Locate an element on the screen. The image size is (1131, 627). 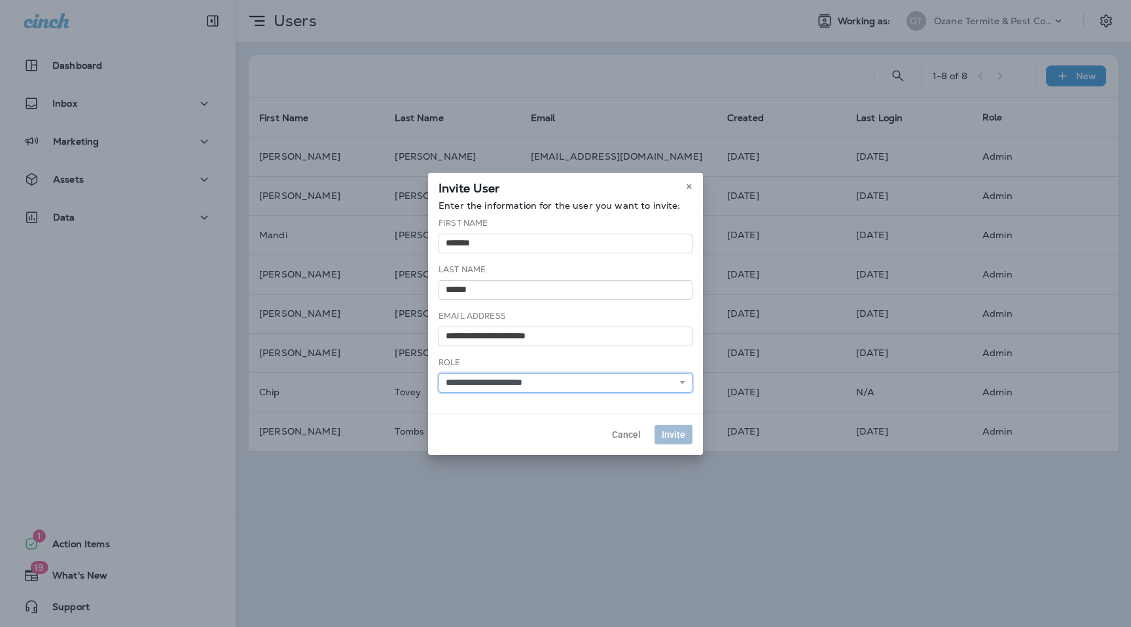
span: Cancel is located at coordinates (627, 435).